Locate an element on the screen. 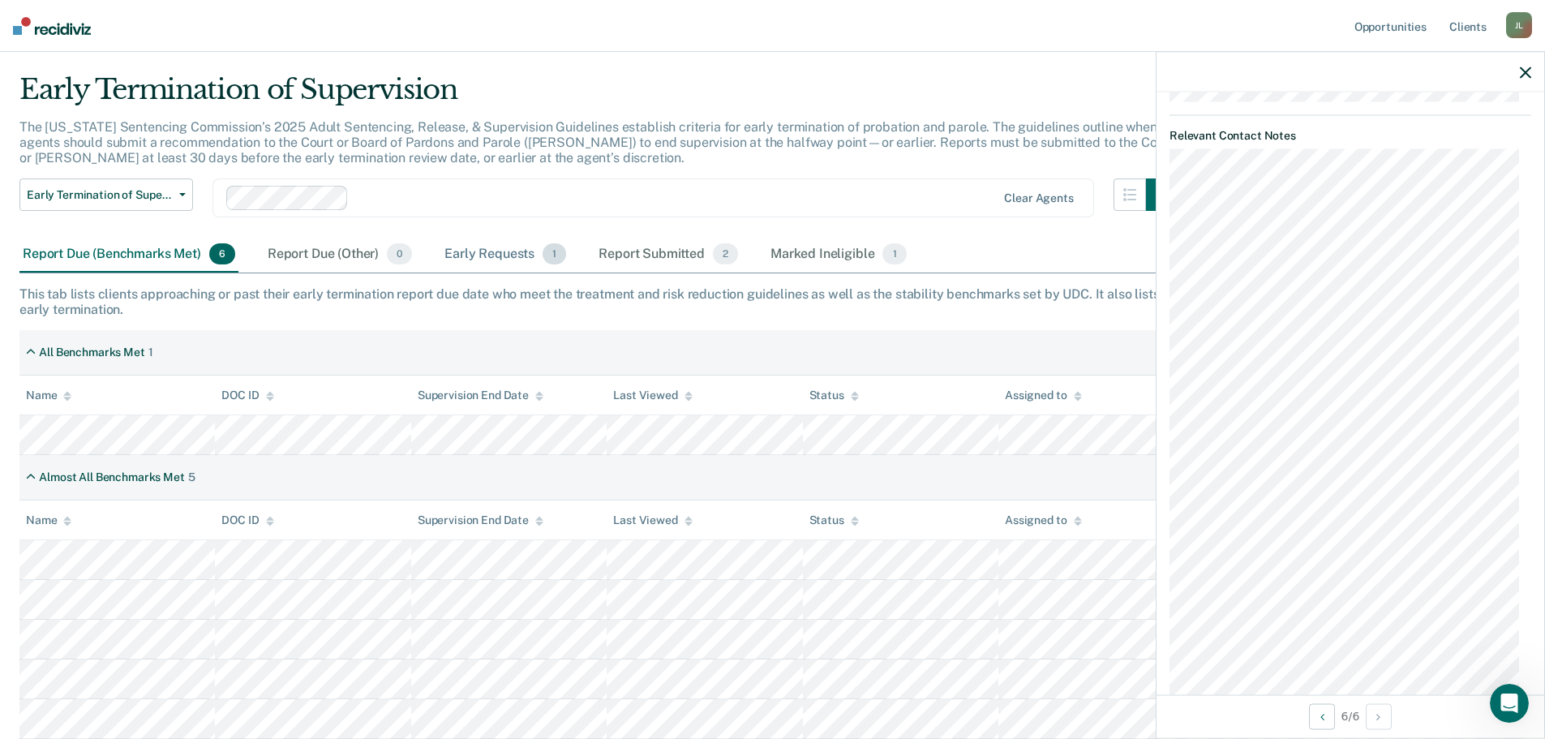 The height and width of the screenshot is (739, 1545). span: 0 is located at coordinates (399, 254).